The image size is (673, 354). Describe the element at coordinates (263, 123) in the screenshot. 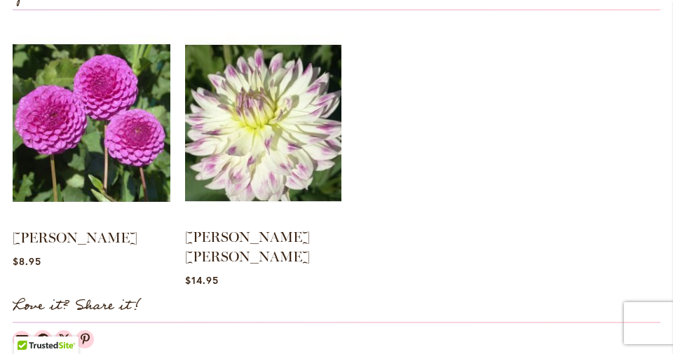

I see `img: MARGARET ELLEN` at that location.